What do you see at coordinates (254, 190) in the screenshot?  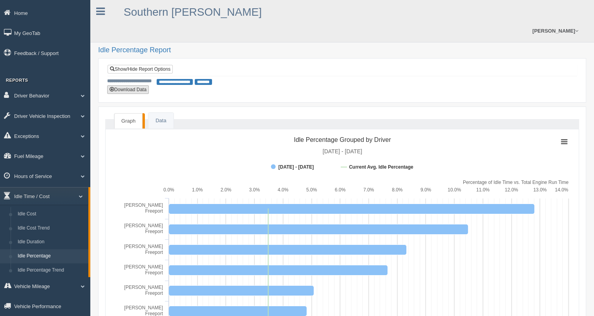 I see `text: 3.0%` at bounding box center [254, 190].